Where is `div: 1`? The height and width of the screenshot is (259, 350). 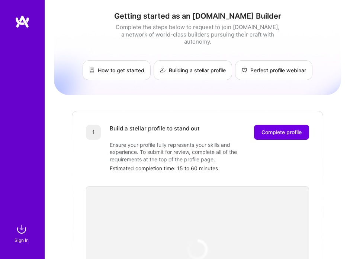 div: 1 is located at coordinates (93, 132).